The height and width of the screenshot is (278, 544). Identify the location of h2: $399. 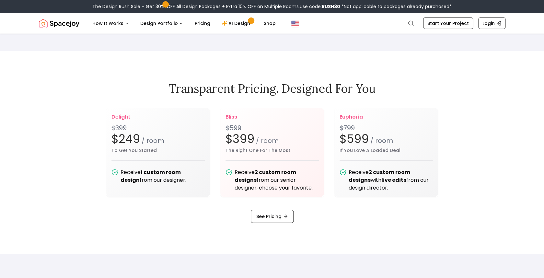
(272, 139).